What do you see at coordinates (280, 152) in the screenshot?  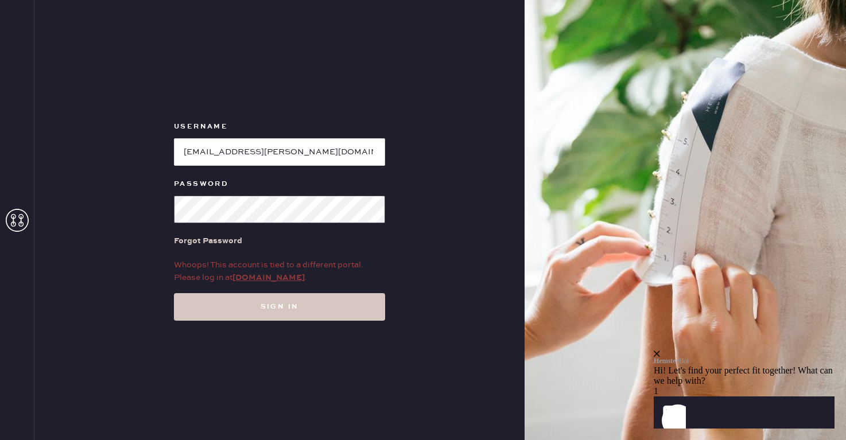 I see `input: e.g. john@doe.com` at bounding box center [280, 152].